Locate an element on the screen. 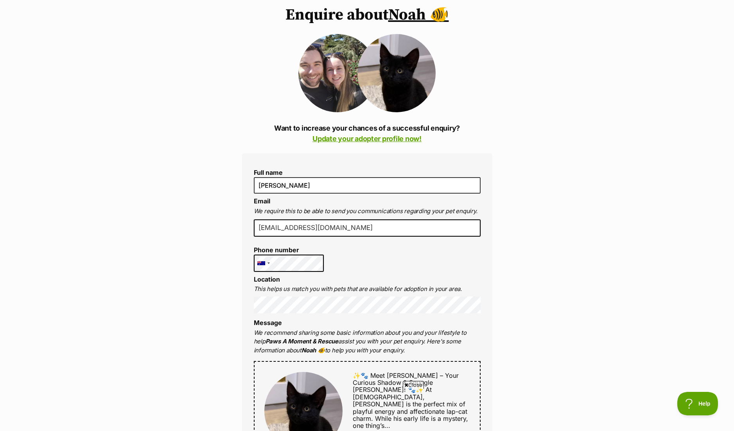 This screenshot has height=431, width=734. img: Noah 🐠 is located at coordinates (397, 73).